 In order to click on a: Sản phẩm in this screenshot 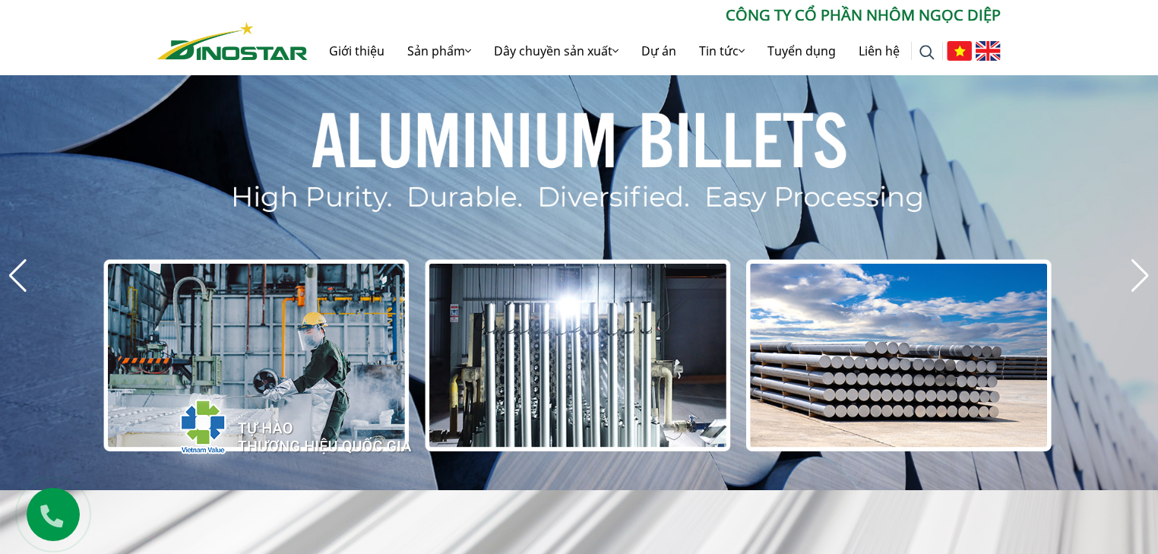, I will do `click(439, 51)`.